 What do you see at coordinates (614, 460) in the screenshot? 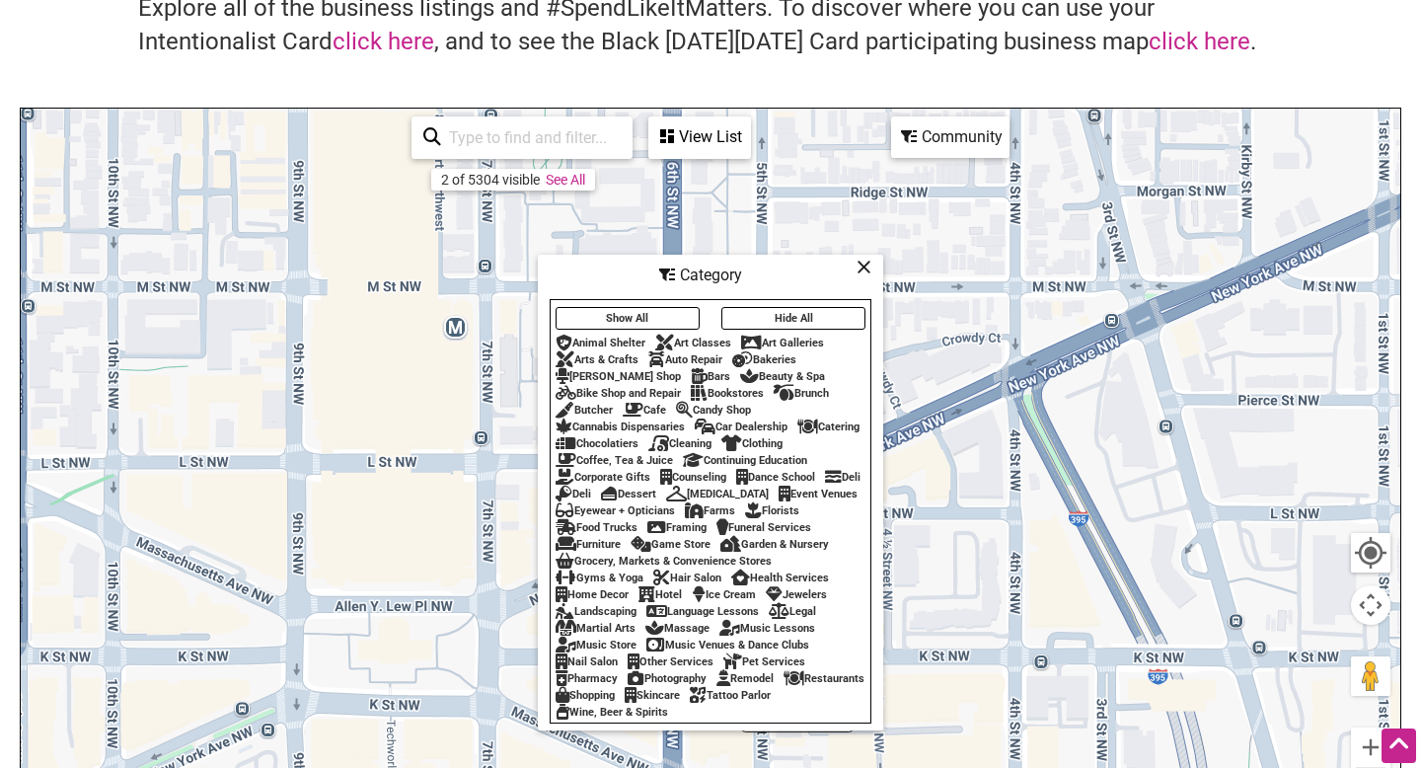
I see `div: Coffee, Tea & Juice` at bounding box center [614, 460].